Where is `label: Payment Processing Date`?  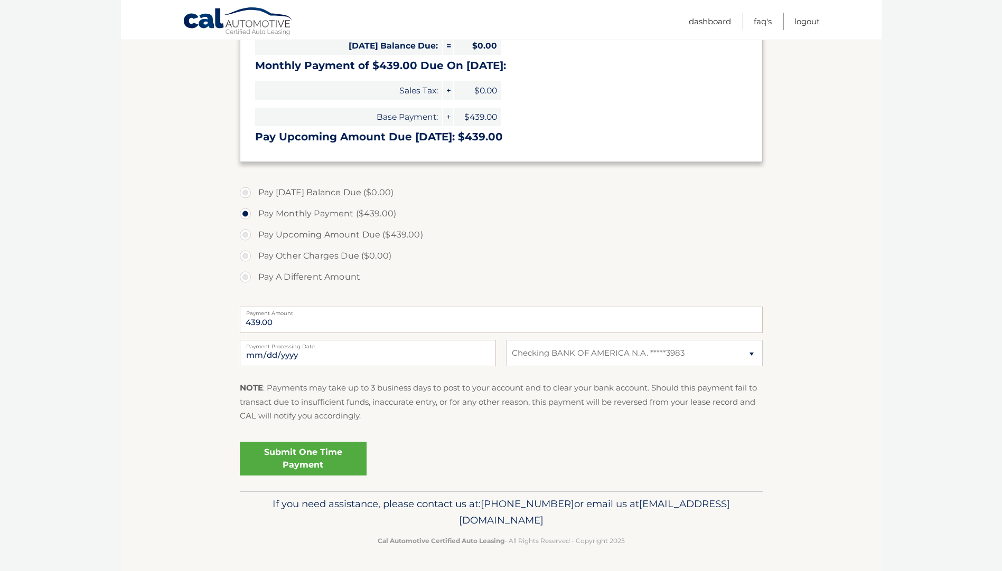
label: Payment Processing Date is located at coordinates (368, 344).